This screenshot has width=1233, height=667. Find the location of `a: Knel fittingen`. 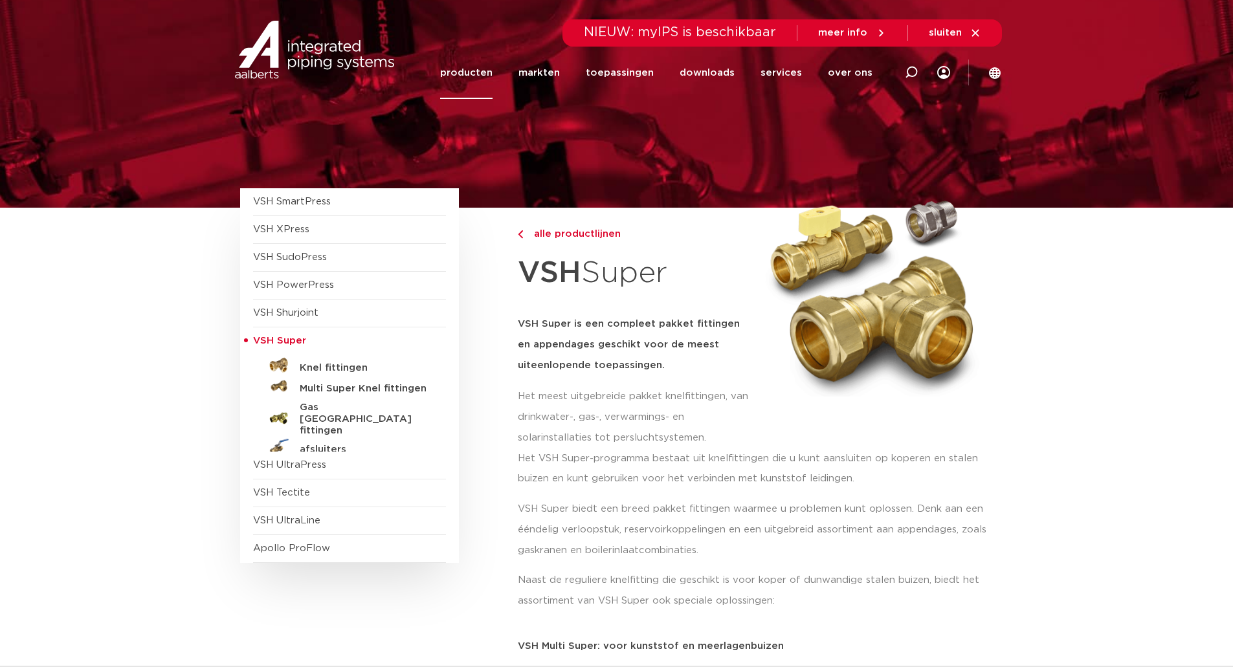

a: Knel fittingen is located at coordinates (349, 366).